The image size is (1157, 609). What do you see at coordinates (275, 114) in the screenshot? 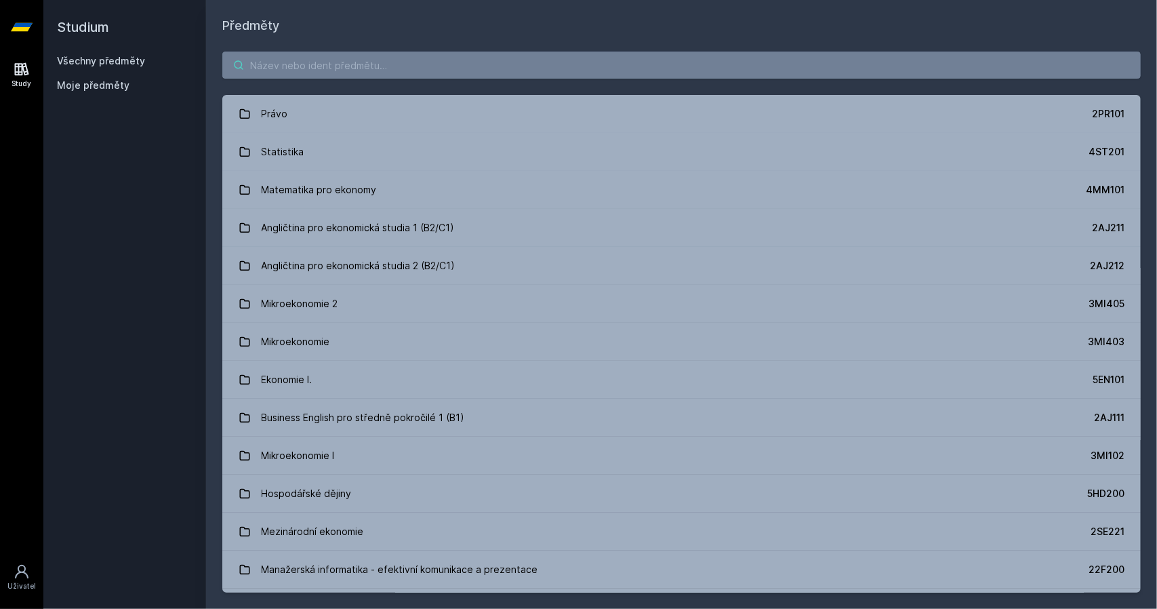
I see `div: Právo` at bounding box center [275, 114].